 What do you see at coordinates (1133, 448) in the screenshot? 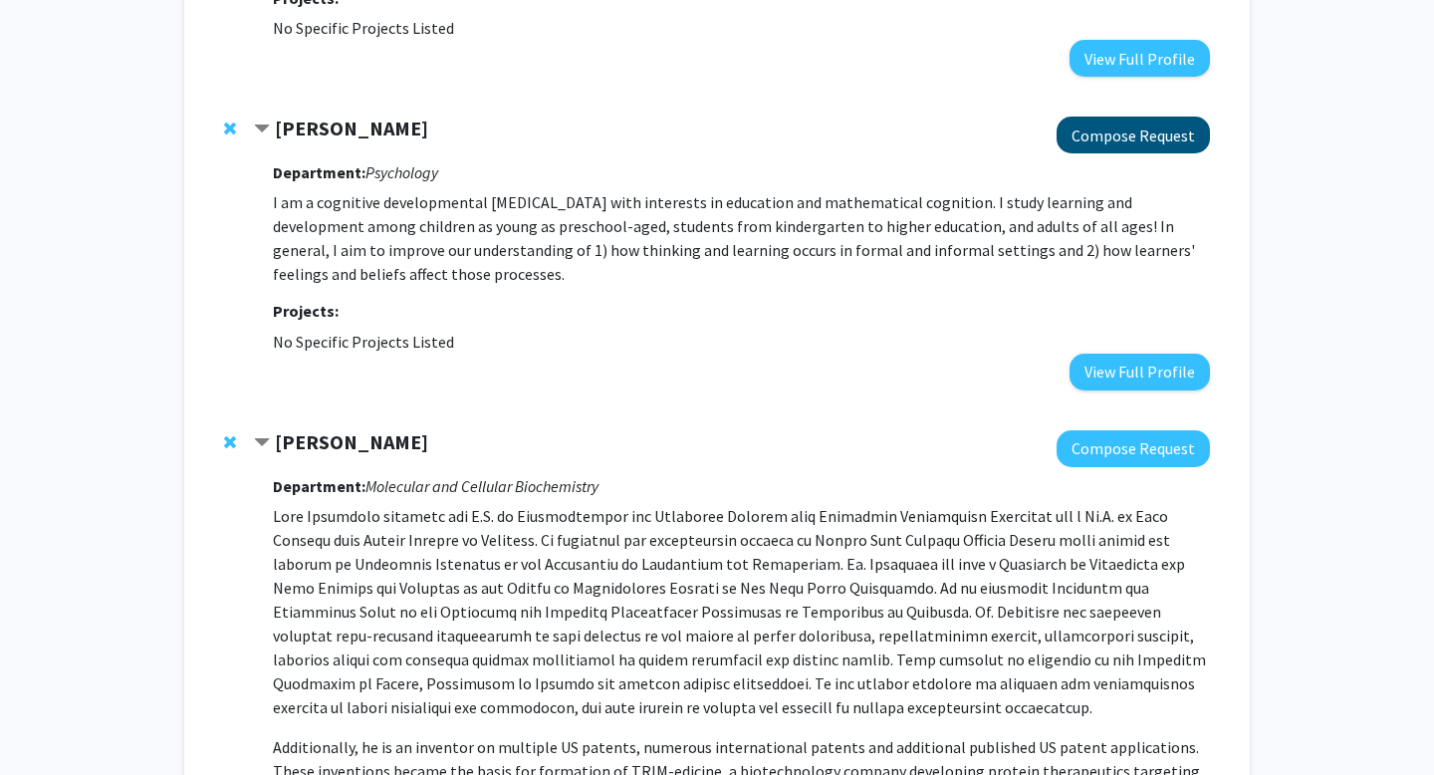
I see `button: Compose Request to Noah Weisleder` at bounding box center [1133, 448].